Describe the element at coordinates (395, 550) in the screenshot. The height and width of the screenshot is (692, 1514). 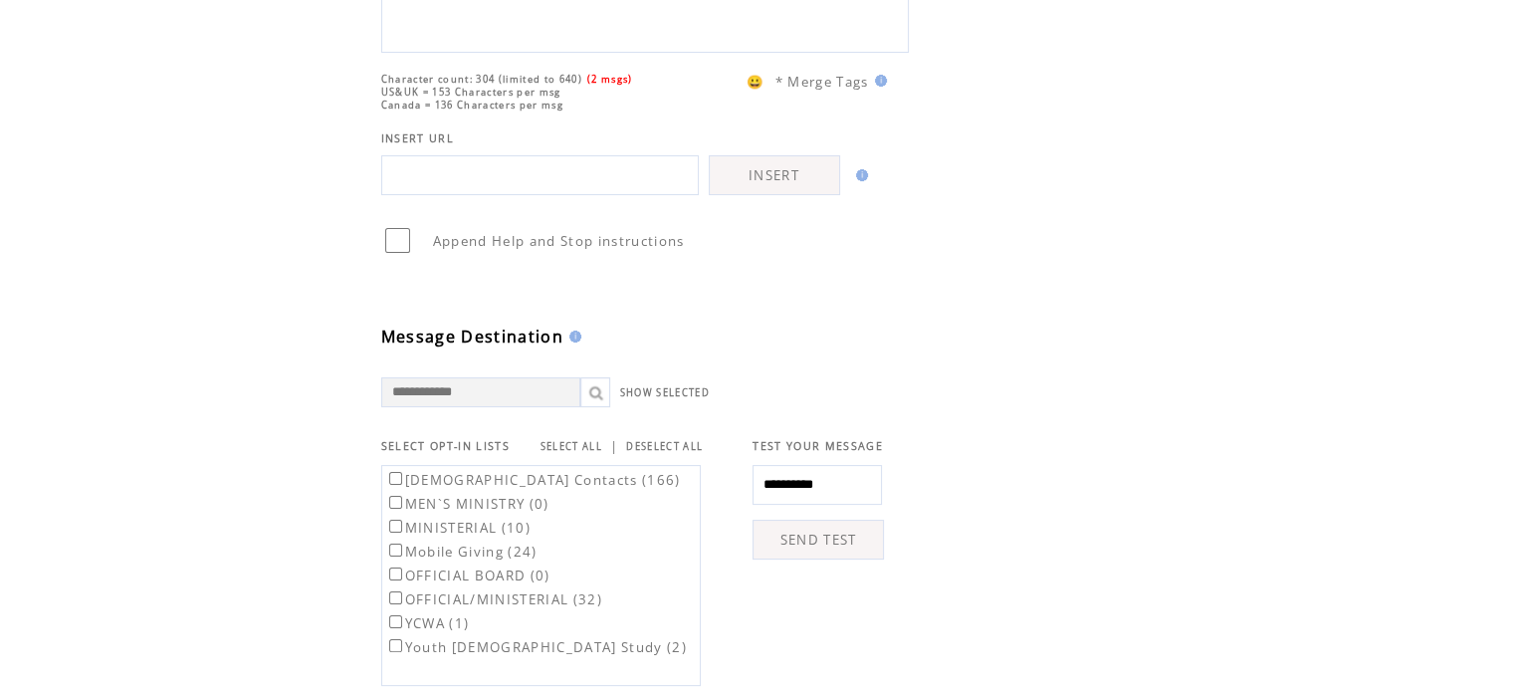
I see `input: Mobile Giving (24)` at that location.